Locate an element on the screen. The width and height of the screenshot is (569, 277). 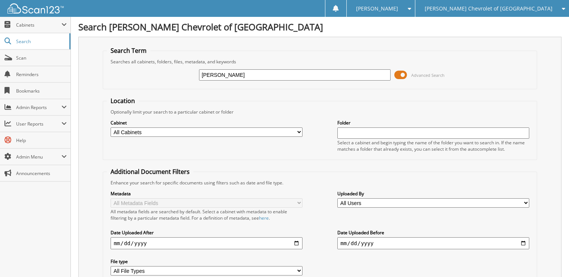
label: Folder is located at coordinates (433, 123).